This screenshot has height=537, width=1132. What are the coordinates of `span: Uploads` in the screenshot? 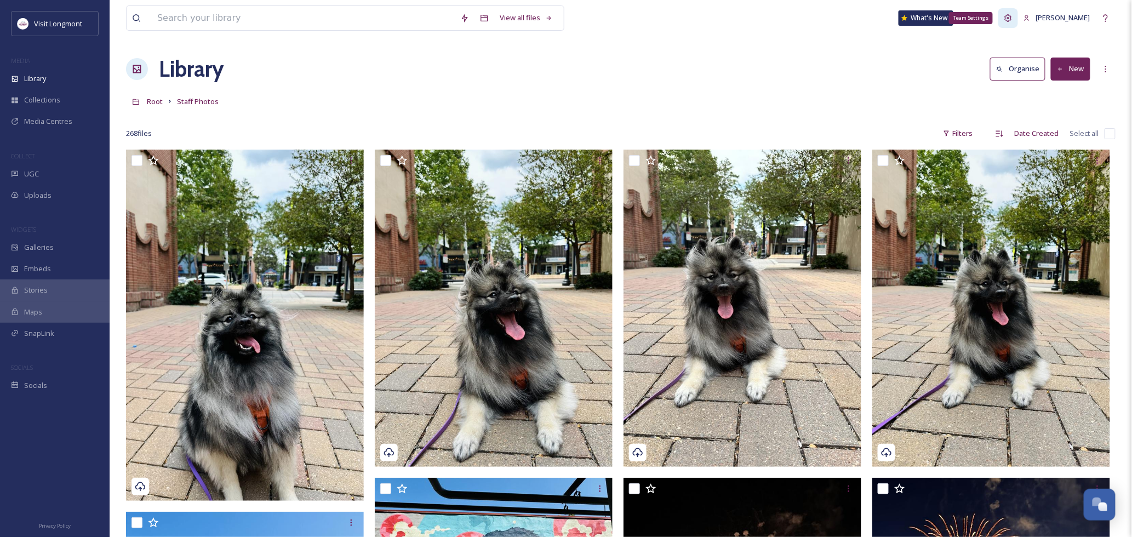 It's located at (38, 195).